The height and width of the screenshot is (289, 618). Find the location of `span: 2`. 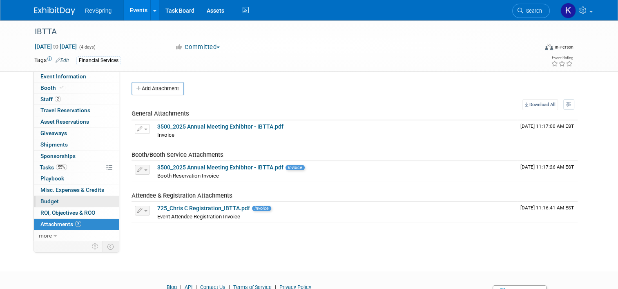

span: 2 is located at coordinates (58, 99).